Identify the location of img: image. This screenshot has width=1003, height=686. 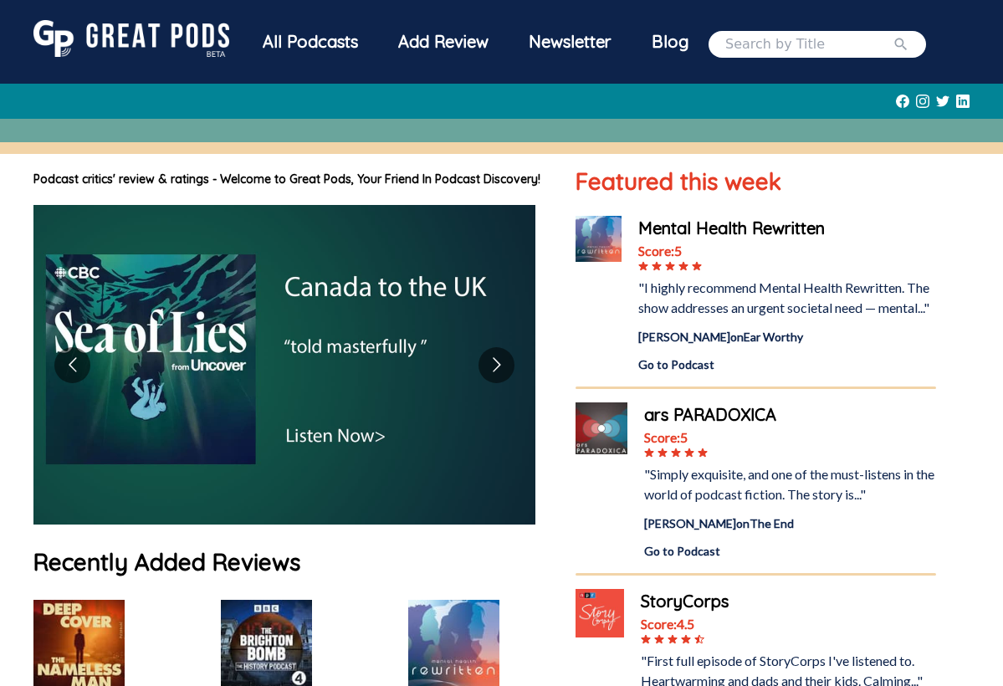
(284, 365).